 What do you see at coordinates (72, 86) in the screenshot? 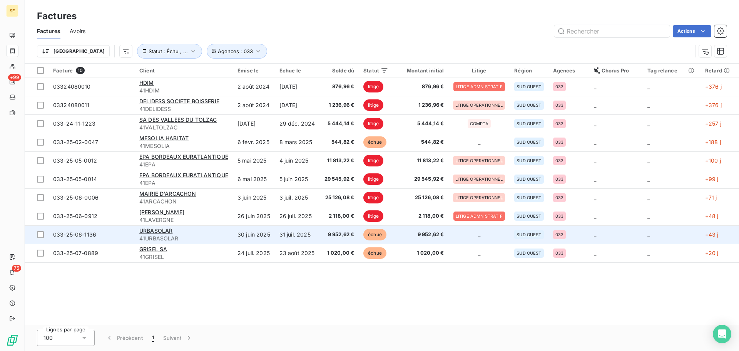
I see `span: 03324080010` at bounding box center [72, 86].